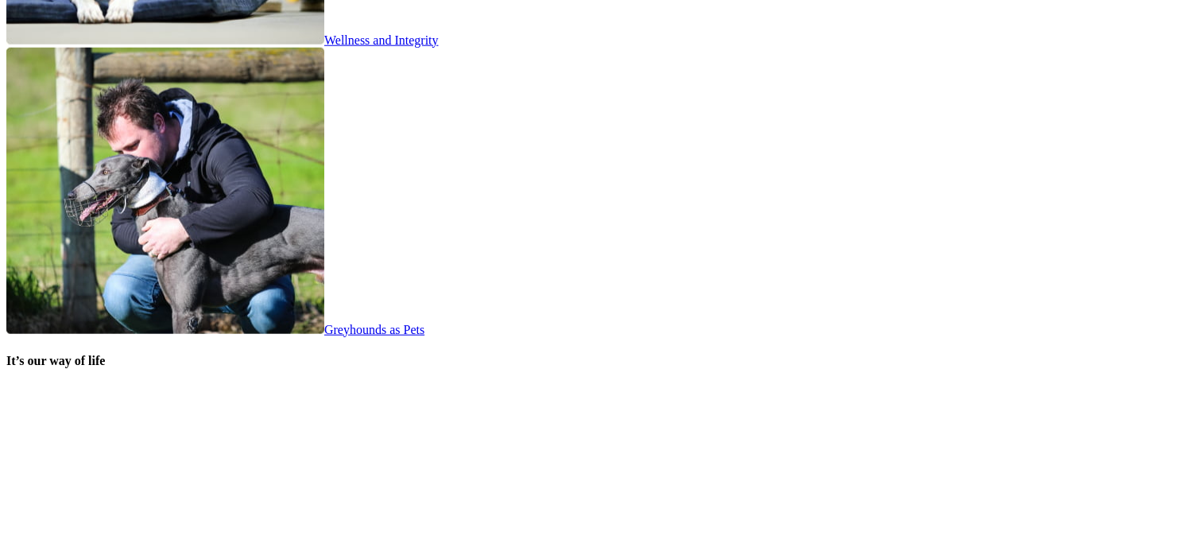  I want to click on span: Wellness and Integrity, so click(382, 40).